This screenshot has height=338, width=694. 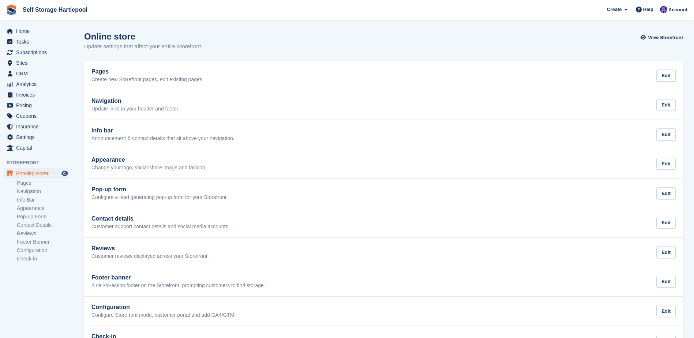 What do you see at coordinates (43, 242) in the screenshot?
I see `a: Footer Banner` at bounding box center [43, 242].